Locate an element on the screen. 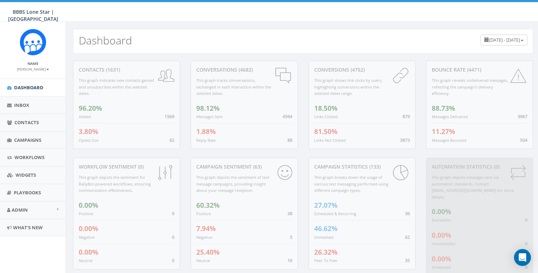 Image resolution: width=538 pixels, height=273 pixels. span: Dashboard is located at coordinates (29, 88).